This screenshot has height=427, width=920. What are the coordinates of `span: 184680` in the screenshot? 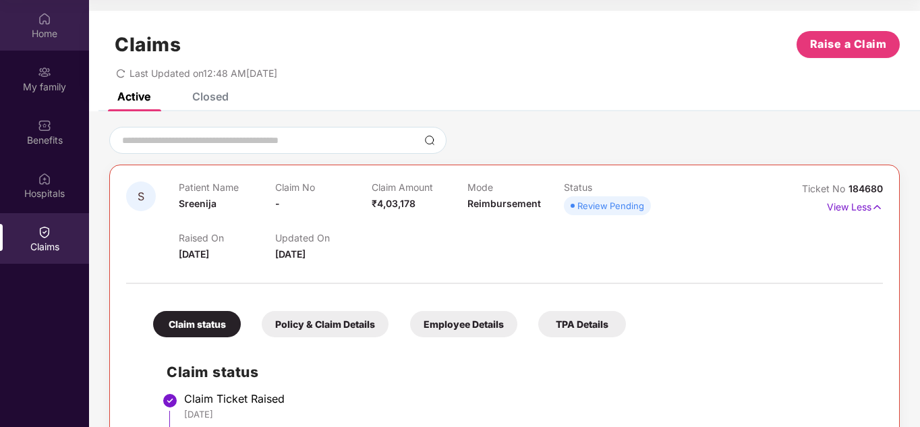 It's located at (865, 188).